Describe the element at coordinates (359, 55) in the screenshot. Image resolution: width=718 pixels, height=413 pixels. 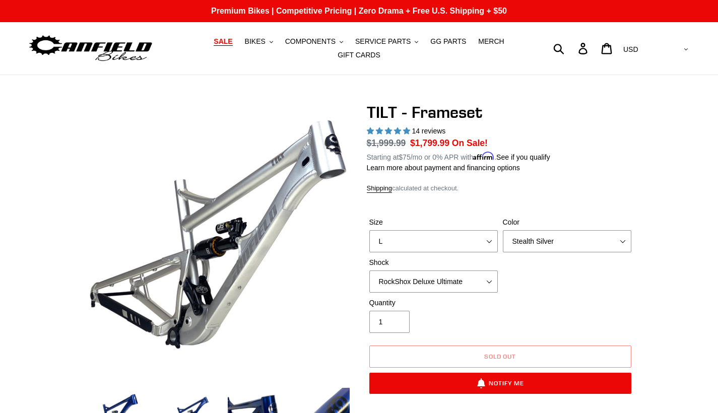
I see `span: GIFT CARDS` at that location.